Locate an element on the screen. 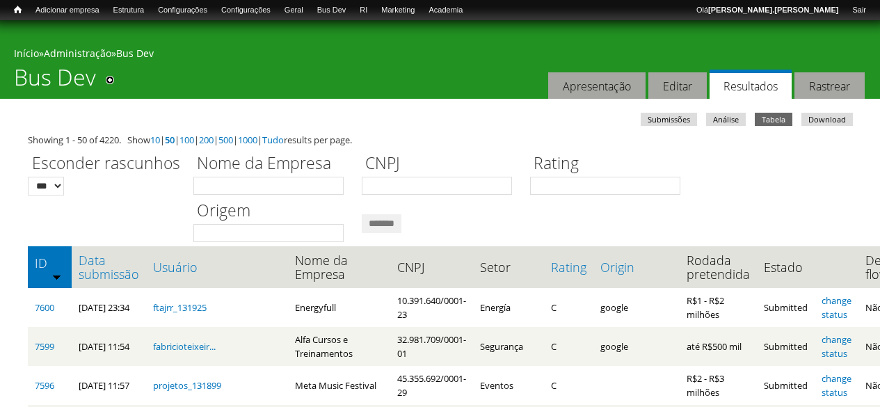  th: Nome da Empresa is located at coordinates (339, 267).